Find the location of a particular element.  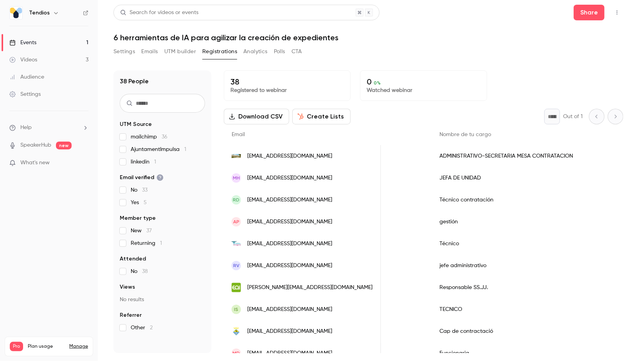

span: Pro is located at coordinates (16, 346).